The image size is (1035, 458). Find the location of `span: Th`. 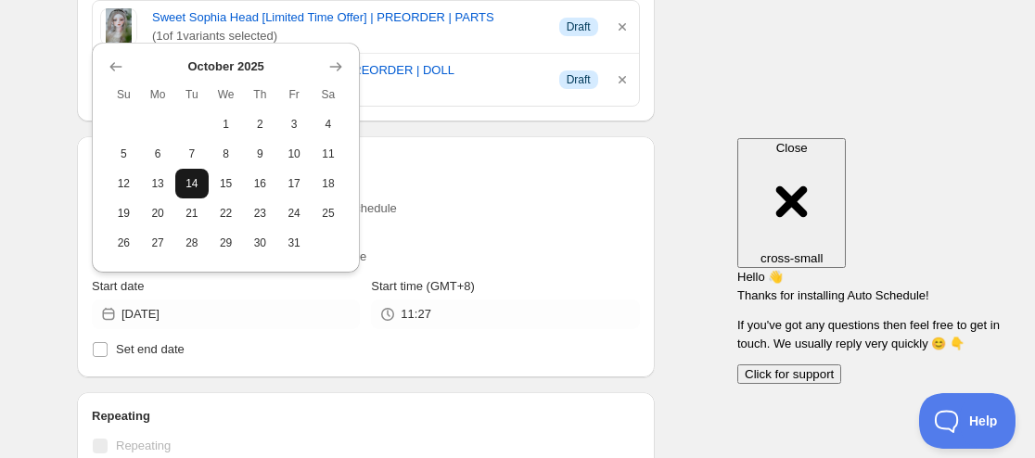

span: Th is located at coordinates (260, 95).